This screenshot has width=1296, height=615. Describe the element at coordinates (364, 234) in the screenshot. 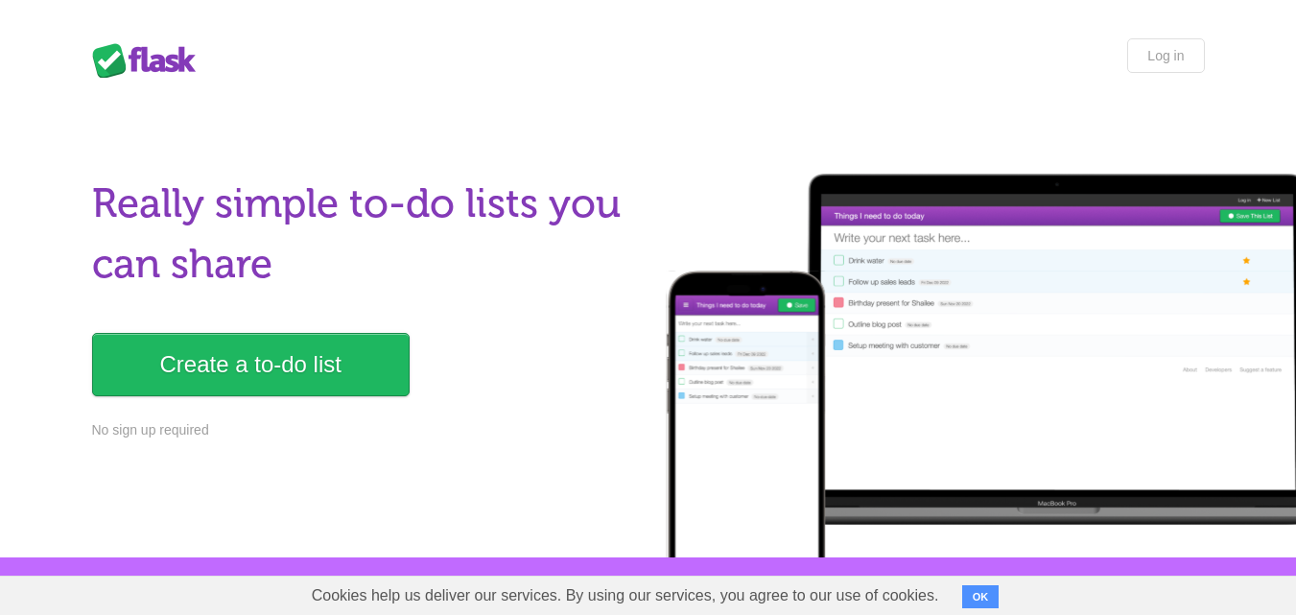

I see `h1: Really simple to-do lists you can share` at that location.